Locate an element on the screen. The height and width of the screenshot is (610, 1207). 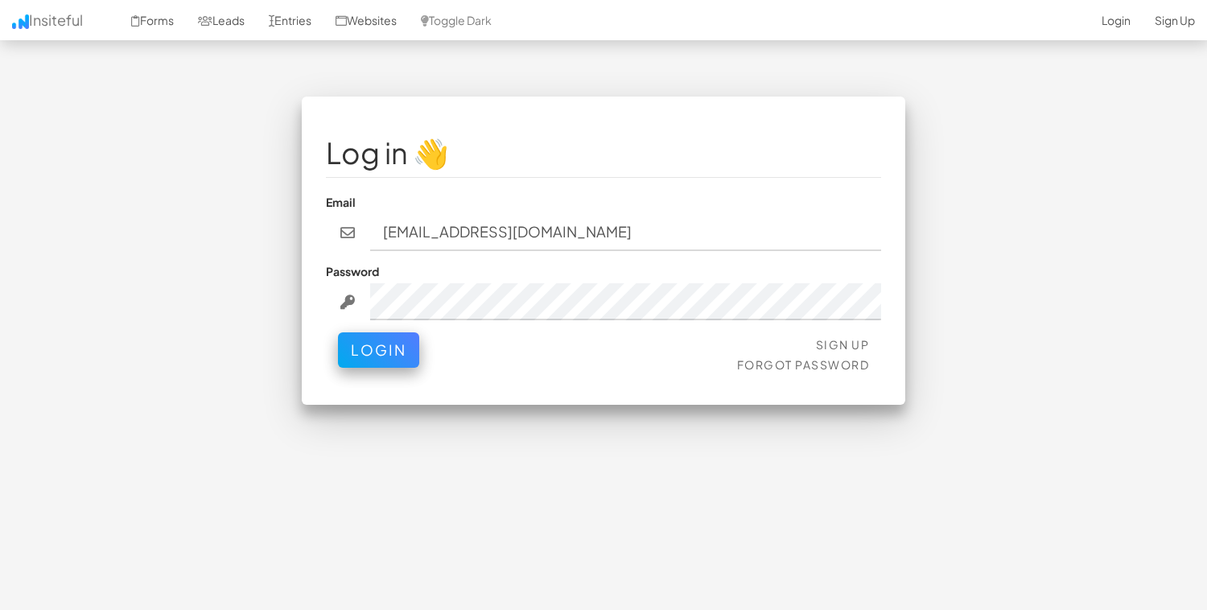
a: Forgot Password is located at coordinates (803, 364).